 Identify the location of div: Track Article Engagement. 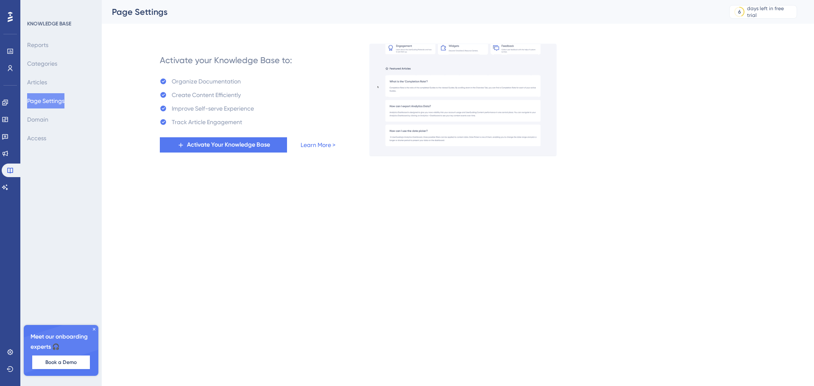
(207, 122).